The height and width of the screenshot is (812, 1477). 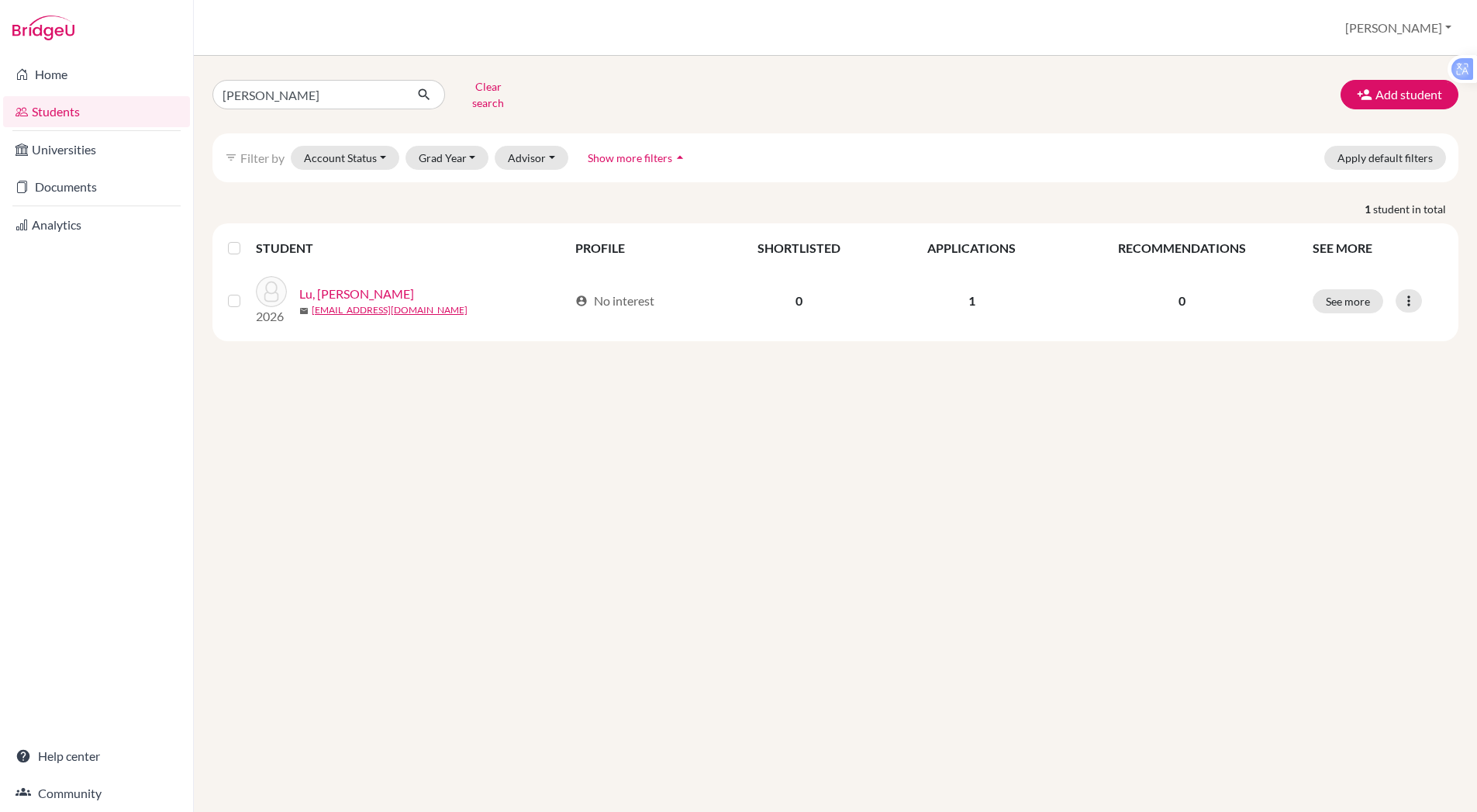 What do you see at coordinates (44, 28) in the screenshot?
I see `img: Bridge-U` at bounding box center [44, 28].